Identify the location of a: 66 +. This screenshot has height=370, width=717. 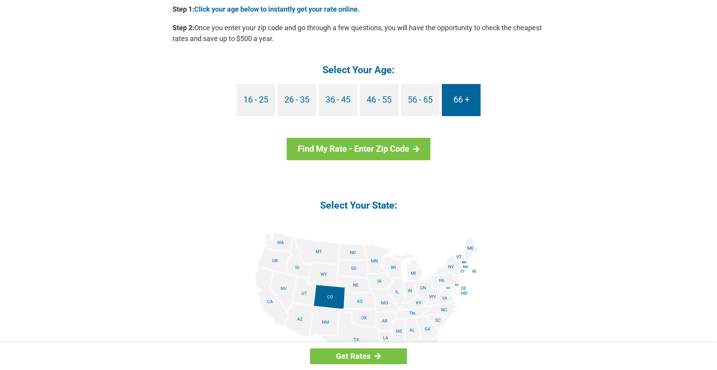
(461, 100).